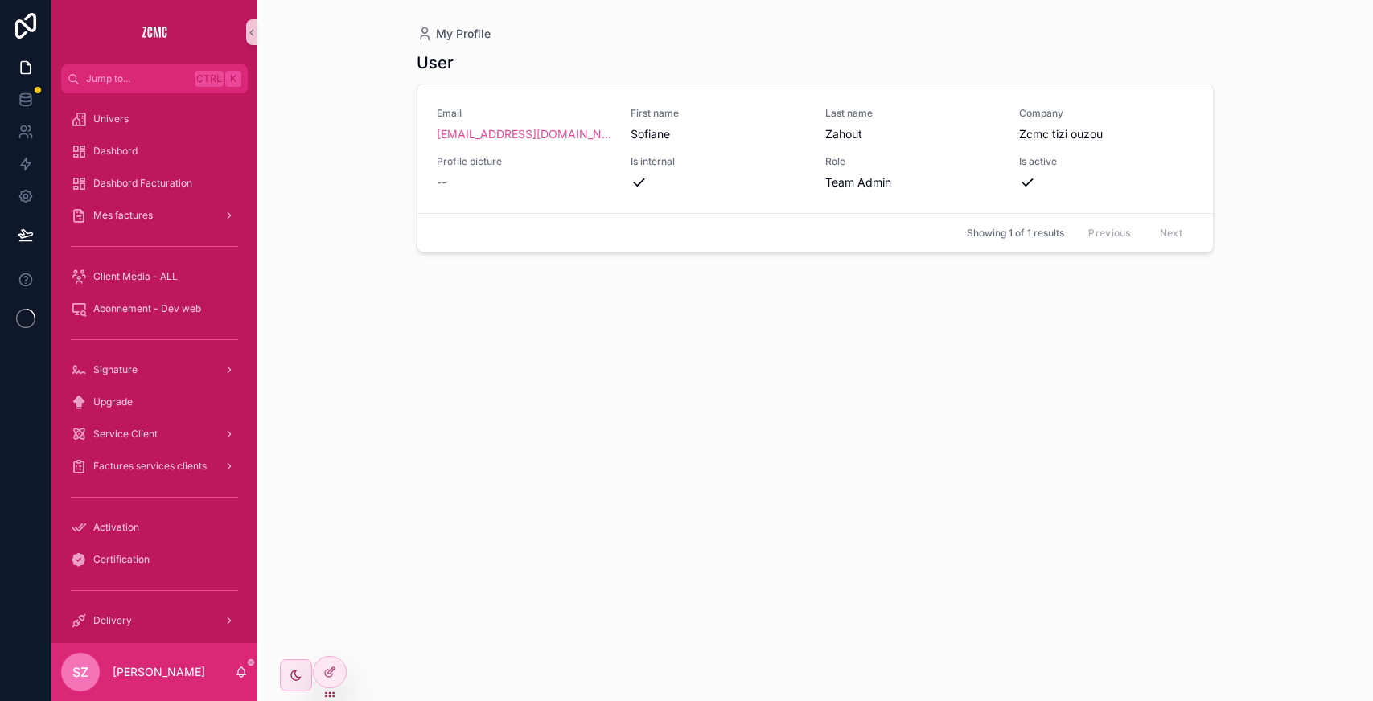 The image size is (1373, 701). What do you see at coordinates (912, 113) in the screenshot?
I see `span: Last name` at bounding box center [912, 113].